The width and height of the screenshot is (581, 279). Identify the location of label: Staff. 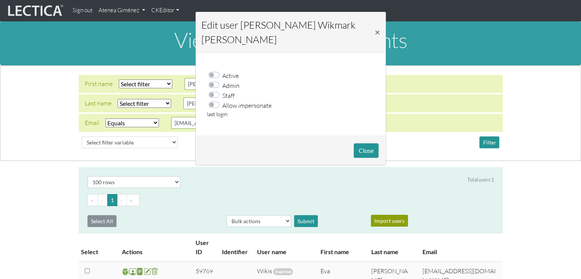
(229, 95).